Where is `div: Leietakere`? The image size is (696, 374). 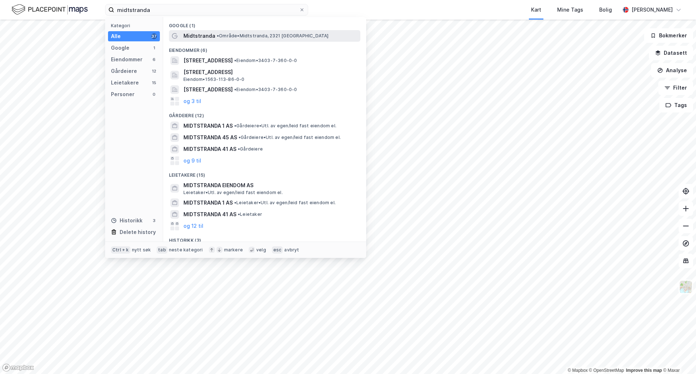
div: Leietakere is located at coordinates (125, 83).